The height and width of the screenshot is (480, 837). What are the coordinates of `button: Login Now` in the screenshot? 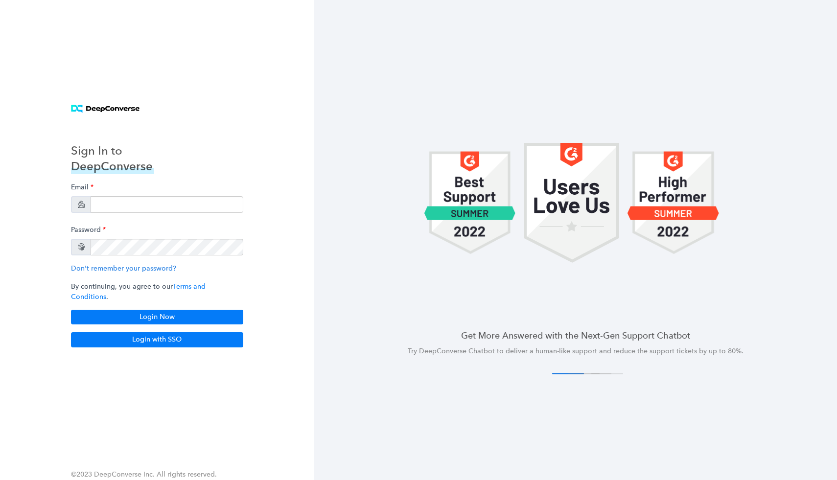 It's located at (157, 317).